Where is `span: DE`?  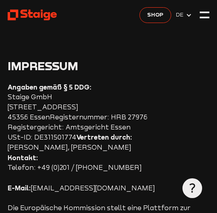 span: DE is located at coordinates (181, 14).